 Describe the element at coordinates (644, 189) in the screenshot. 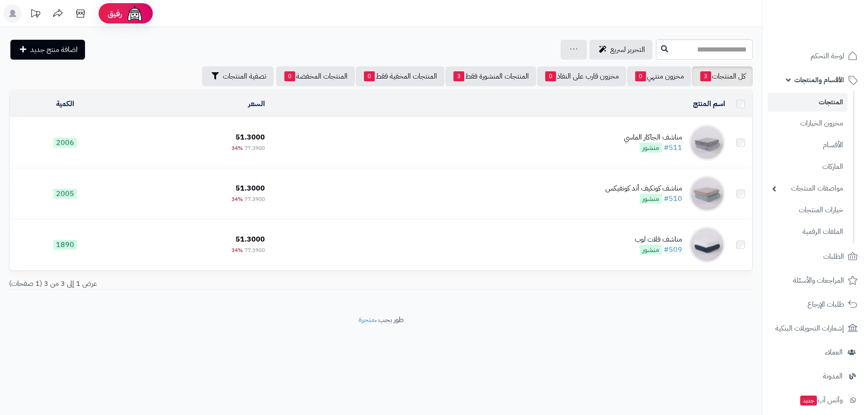

I see `div: مناشف كونكيف أند كونفيكس` at that location.